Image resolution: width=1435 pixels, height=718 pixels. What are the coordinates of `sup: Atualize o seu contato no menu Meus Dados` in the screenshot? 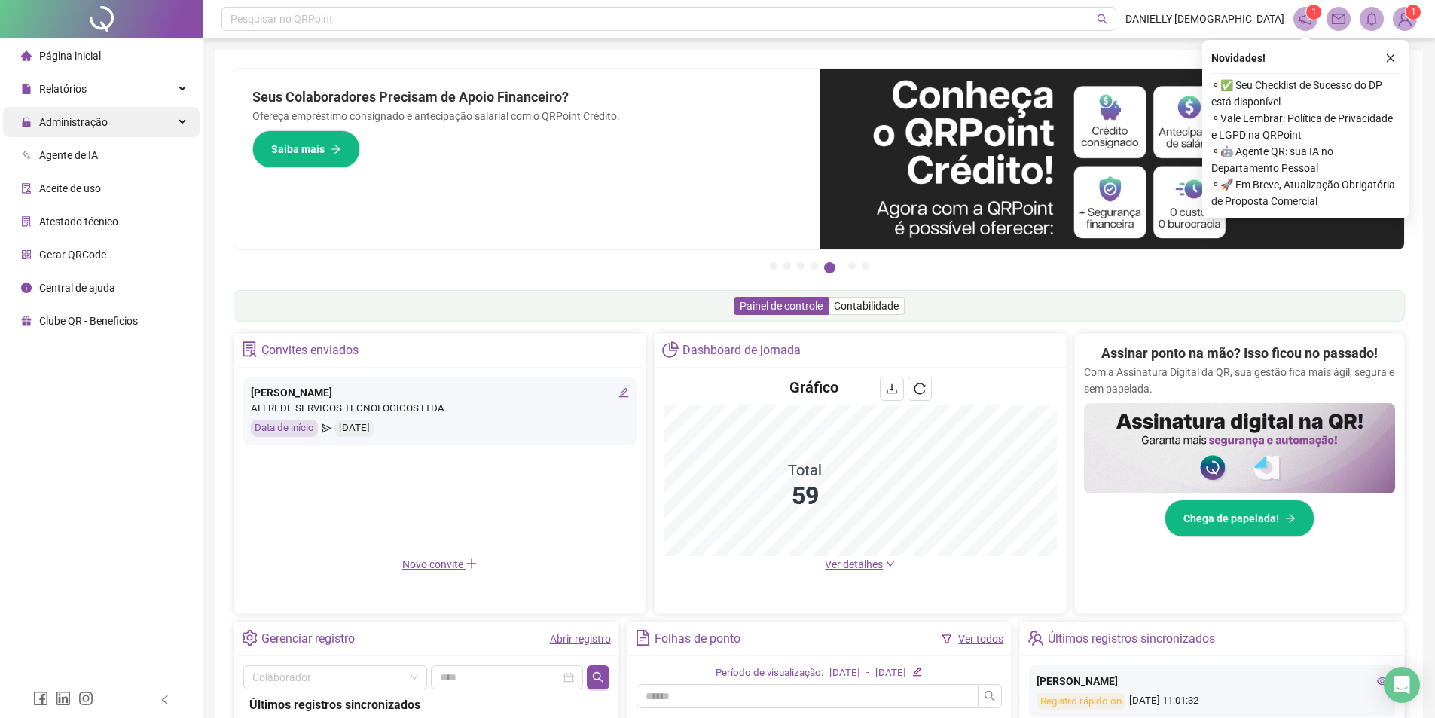 It's located at (1414, 12).